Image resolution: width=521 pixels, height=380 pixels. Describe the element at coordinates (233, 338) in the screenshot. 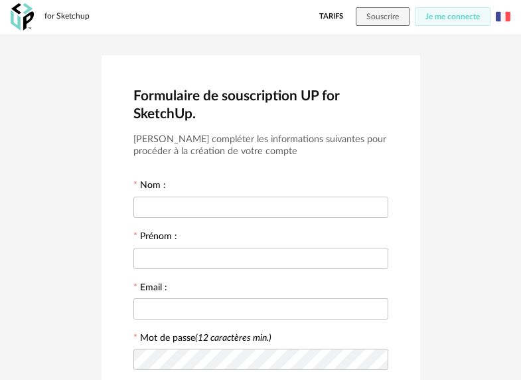

I see `i: (12 caractères min.)` at that location.